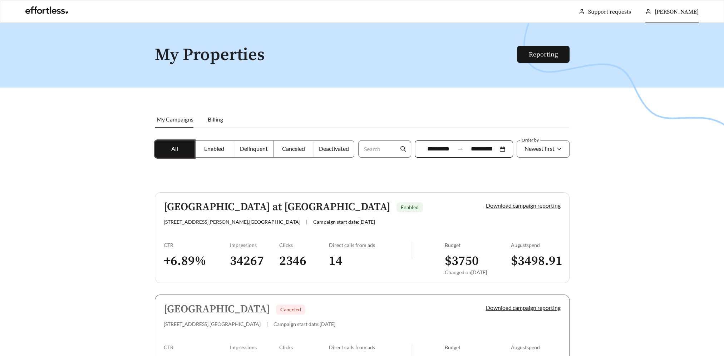 The height and width of the screenshot is (356, 724). I want to click on span: Delinquent, so click(254, 148).